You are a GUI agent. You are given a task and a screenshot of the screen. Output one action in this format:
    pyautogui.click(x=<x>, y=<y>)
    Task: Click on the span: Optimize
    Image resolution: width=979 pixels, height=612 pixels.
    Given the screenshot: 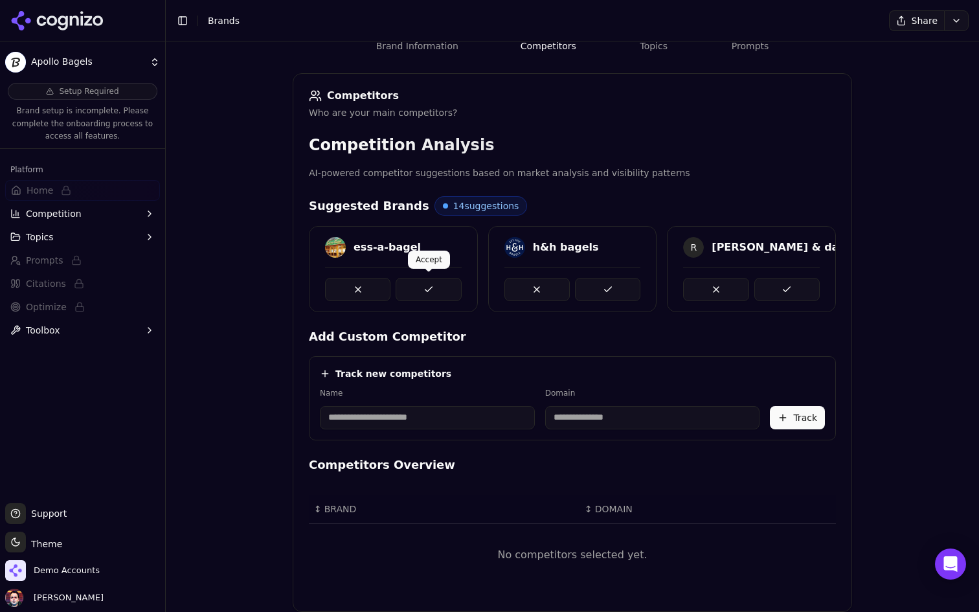 What is the action you would take?
    pyautogui.click(x=46, y=307)
    